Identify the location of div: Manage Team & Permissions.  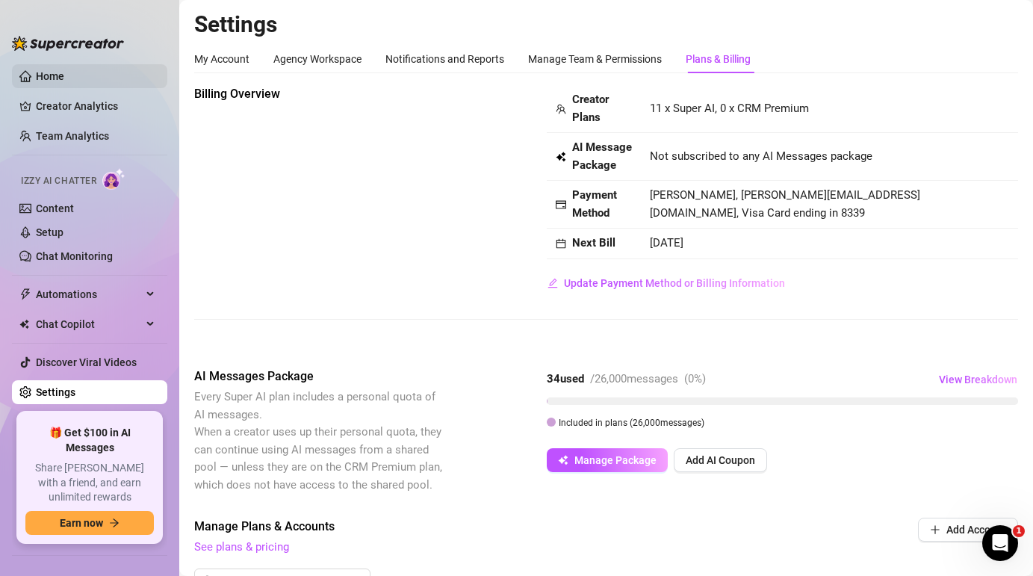
(595, 59).